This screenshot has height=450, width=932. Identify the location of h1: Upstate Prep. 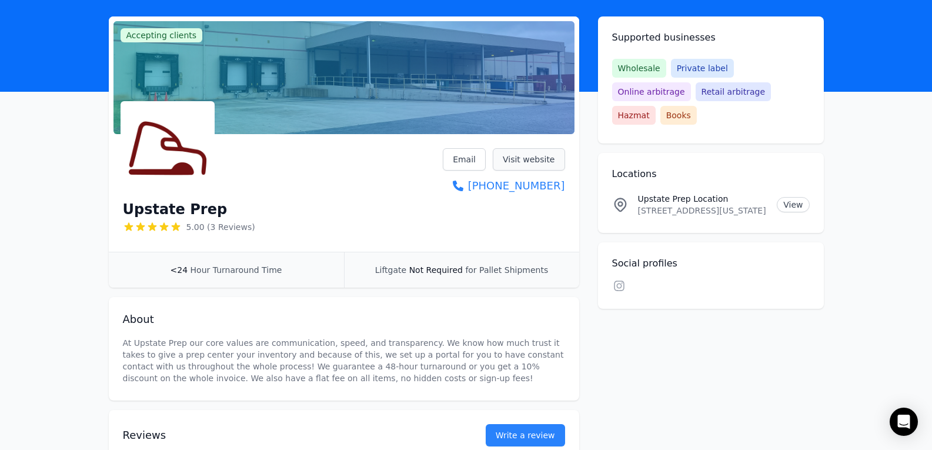
(175, 209).